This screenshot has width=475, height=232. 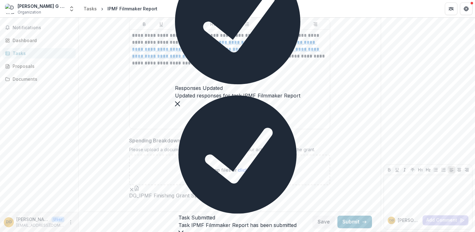 What do you see at coordinates (41, 66) in the screenshot?
I see `div: Proposals` at bounding box center [41, 66].